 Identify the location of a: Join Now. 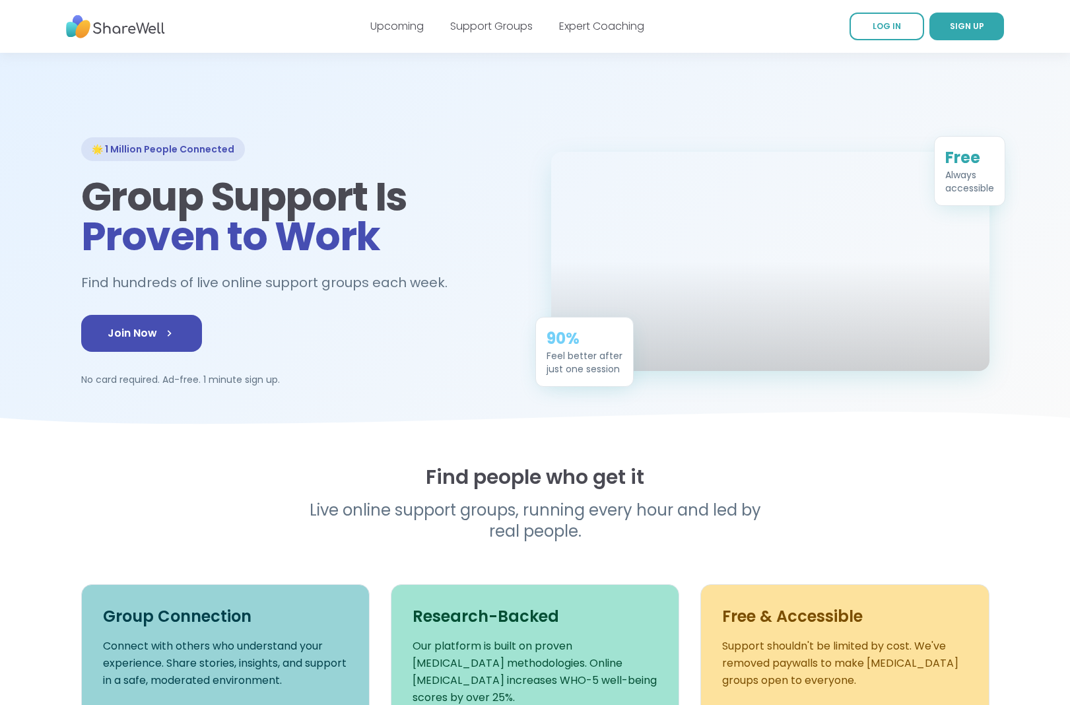
(141, 333).